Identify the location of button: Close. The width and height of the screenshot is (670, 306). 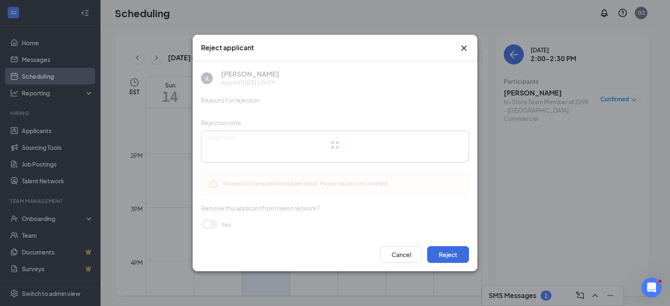
(464, 48).